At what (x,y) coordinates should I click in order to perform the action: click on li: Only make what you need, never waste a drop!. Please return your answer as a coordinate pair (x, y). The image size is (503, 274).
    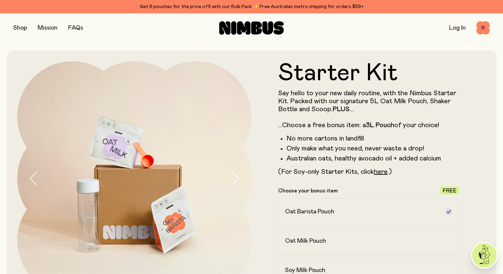
    Looking at the image, I should click on (372, 148).